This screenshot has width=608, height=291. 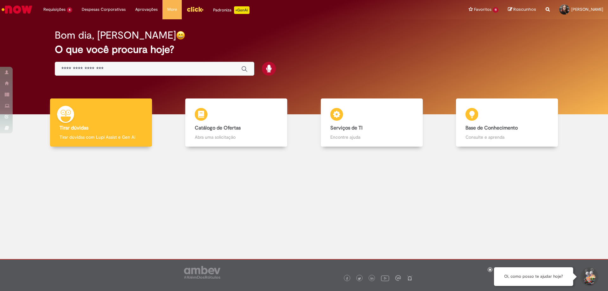 I want to click on img: logo_footer_youtube.png, so click(x=385, y=278).